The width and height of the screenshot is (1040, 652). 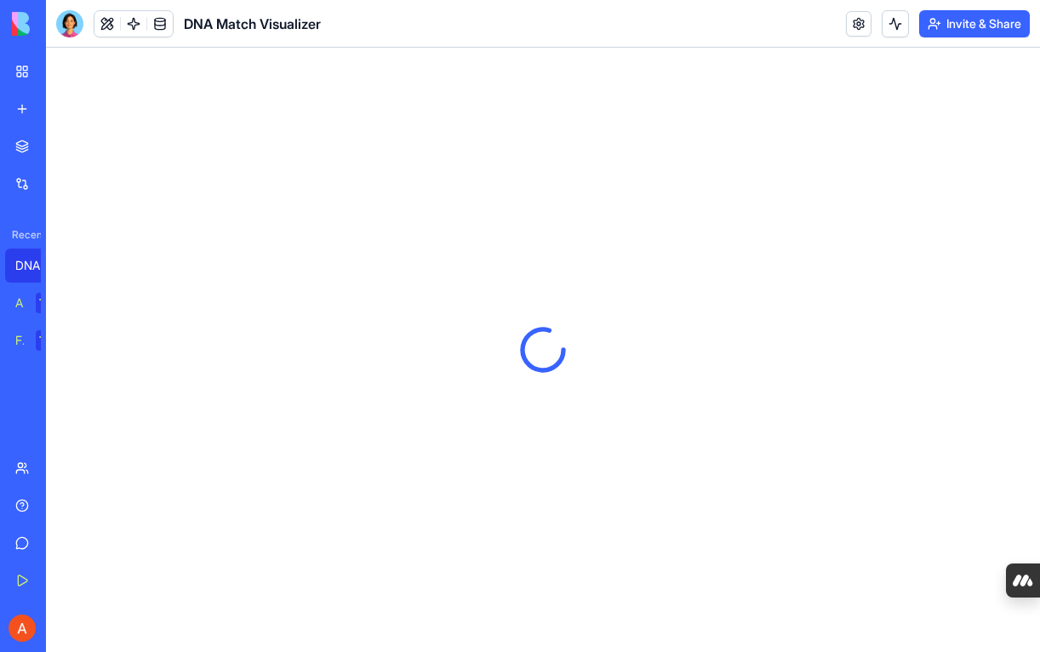 I want to click on a: AI Logo GeneratorTRY, so click(x=39, y=303).